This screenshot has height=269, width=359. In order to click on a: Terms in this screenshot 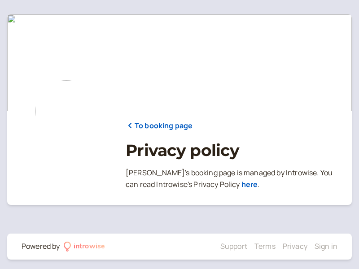, I will do `click(264, 246)`.